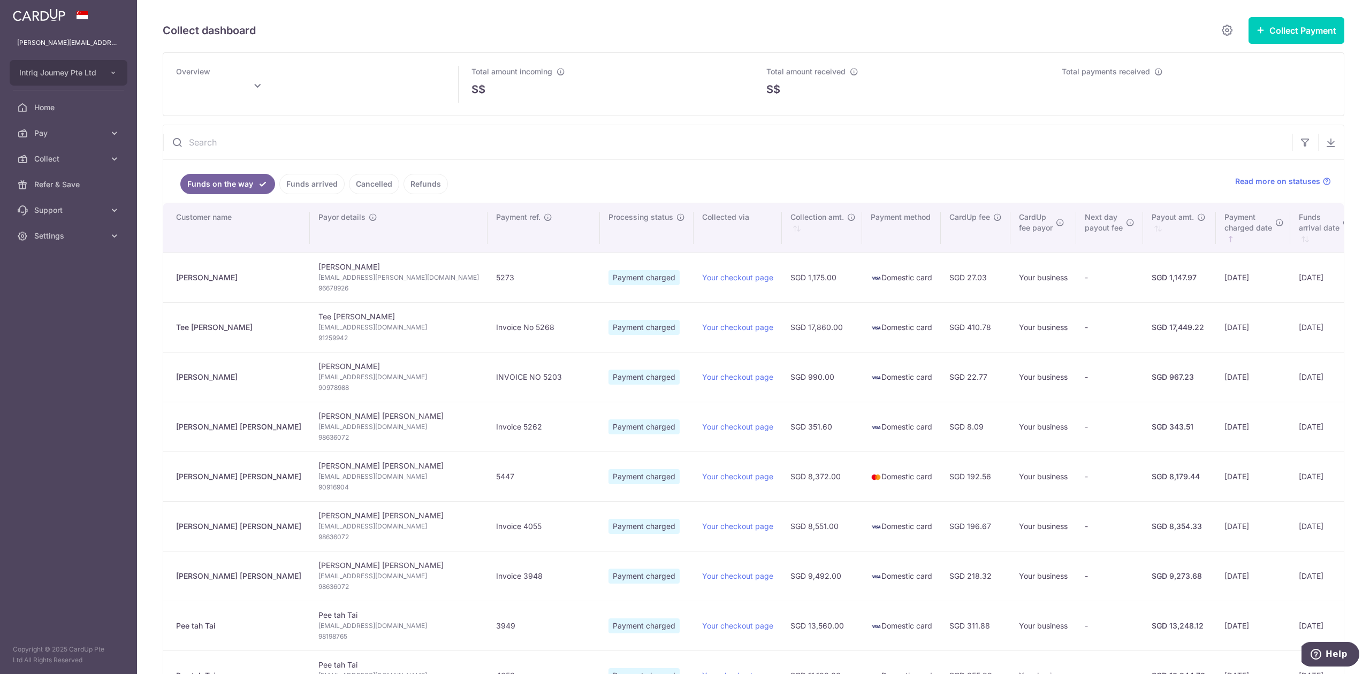 The height and width of the screenshot is (674, 1370). I want to click on td: SGD 13,560.00, so click(822, 626).